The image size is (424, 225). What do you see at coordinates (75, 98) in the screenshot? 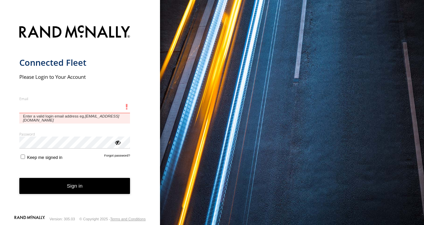
I see `label: Email` at bounding box center [75, 98].